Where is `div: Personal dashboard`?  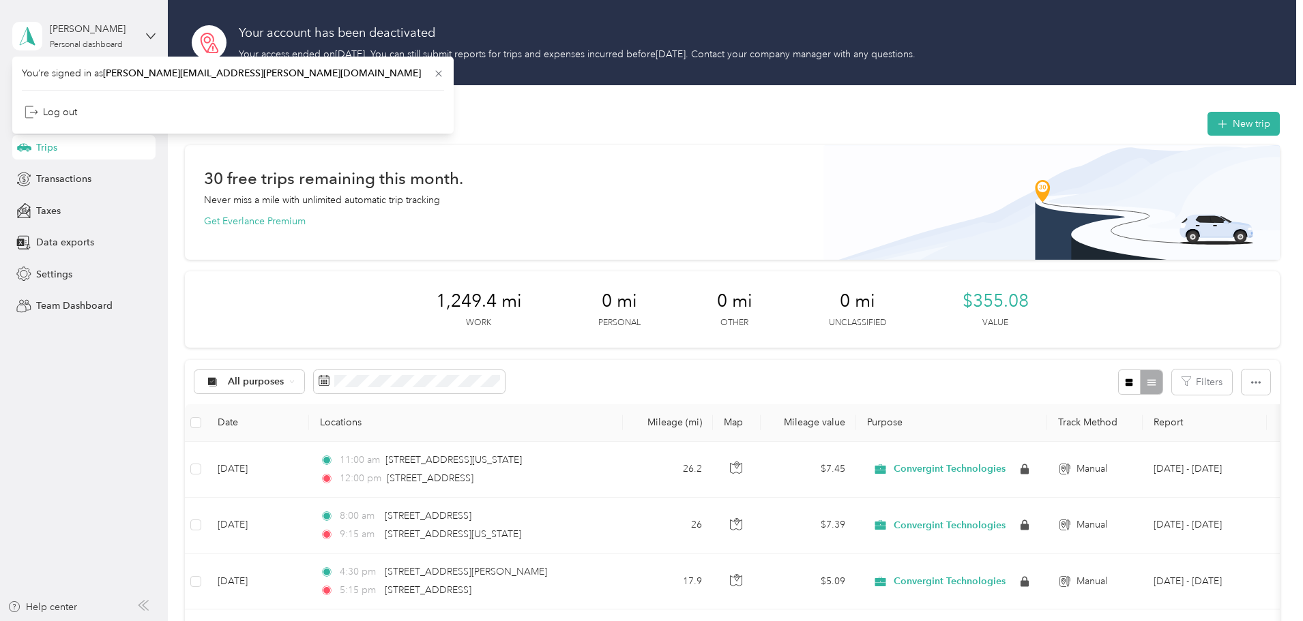
div: Personal dashboard is located at coordinates (86, 45).